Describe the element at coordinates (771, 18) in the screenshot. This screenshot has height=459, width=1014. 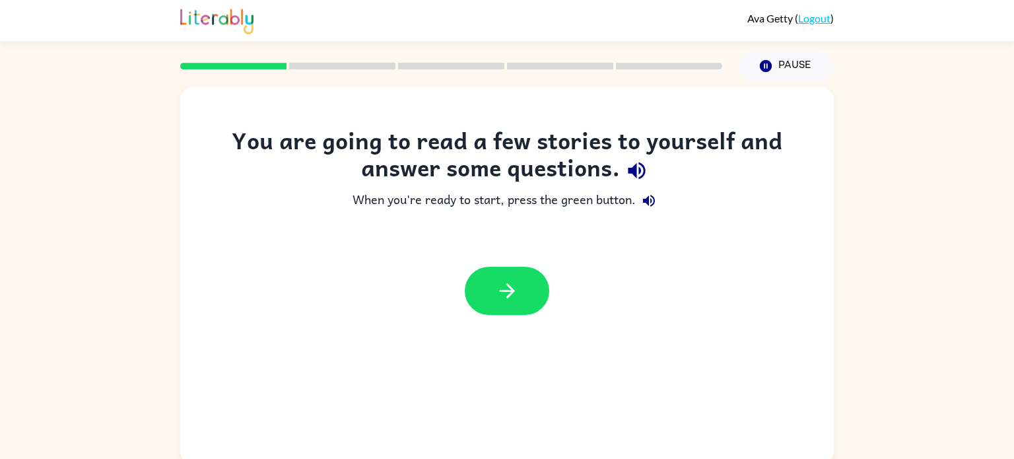
I see `span: Ava Getty` at that location.